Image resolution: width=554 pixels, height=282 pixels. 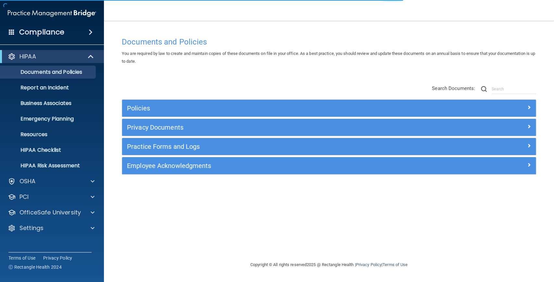 What do you see at coordinates (48, 88) in the screenshot?
I see `p: Report an Incident` at bounding box center [48, 88].